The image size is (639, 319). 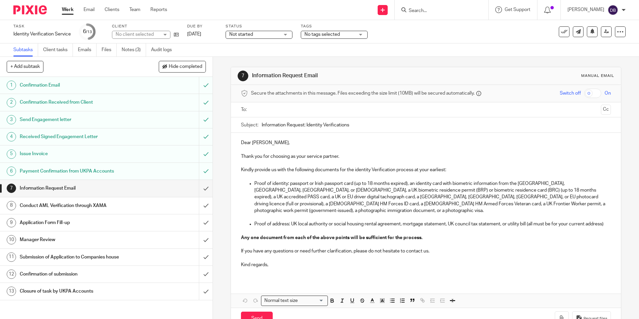 I want to click on label: Subject:, so click(x=250, y=125).